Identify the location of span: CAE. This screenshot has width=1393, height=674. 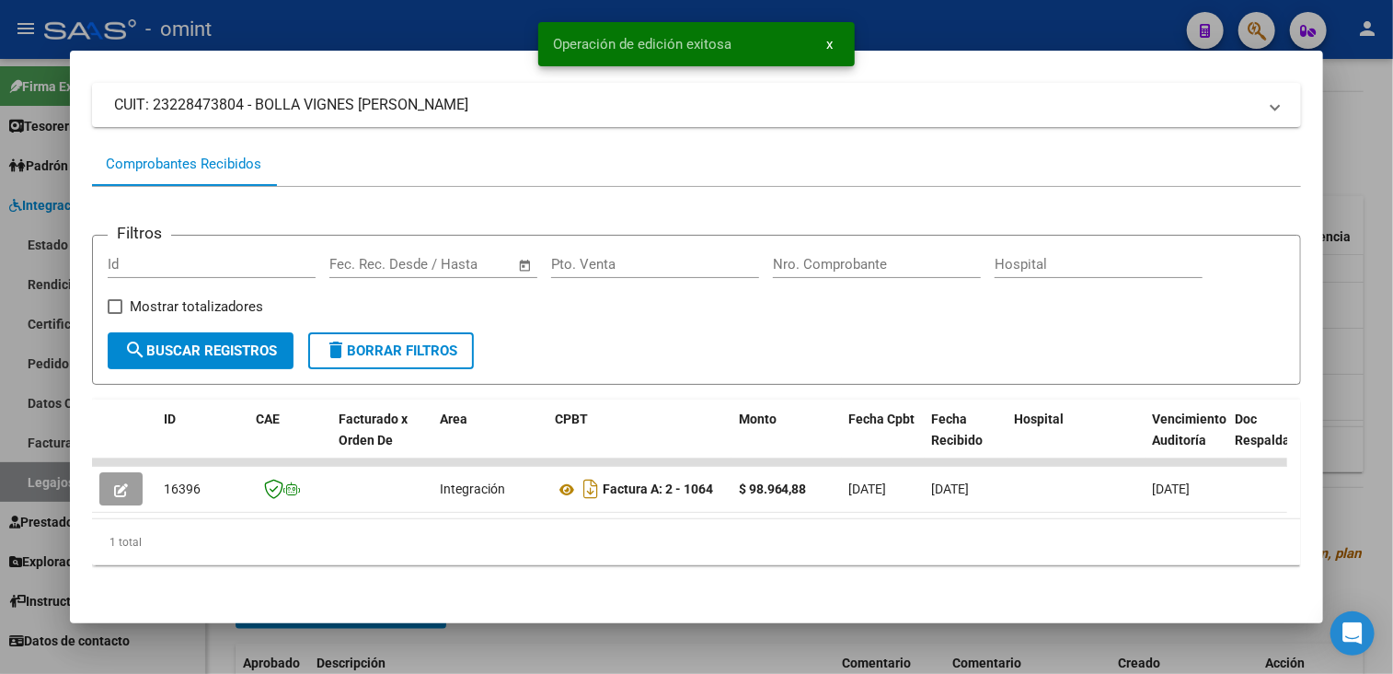
(268, 419).